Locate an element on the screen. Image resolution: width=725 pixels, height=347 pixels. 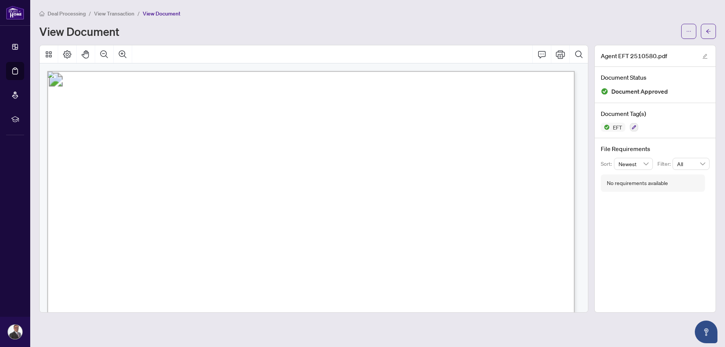
div: No requirements available is located at coordinates (637, 183).